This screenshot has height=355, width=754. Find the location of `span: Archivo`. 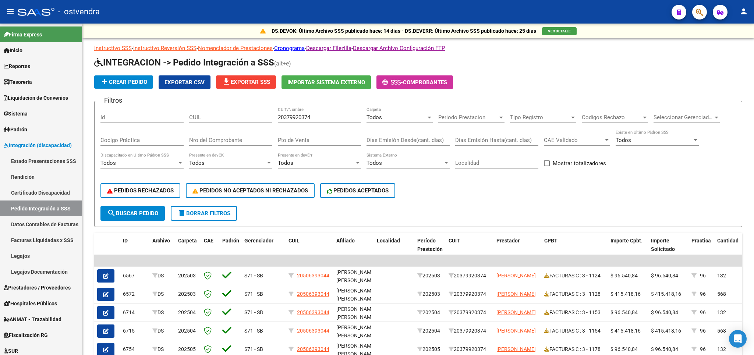

span: Archivo is located at coordinates (161, 241).